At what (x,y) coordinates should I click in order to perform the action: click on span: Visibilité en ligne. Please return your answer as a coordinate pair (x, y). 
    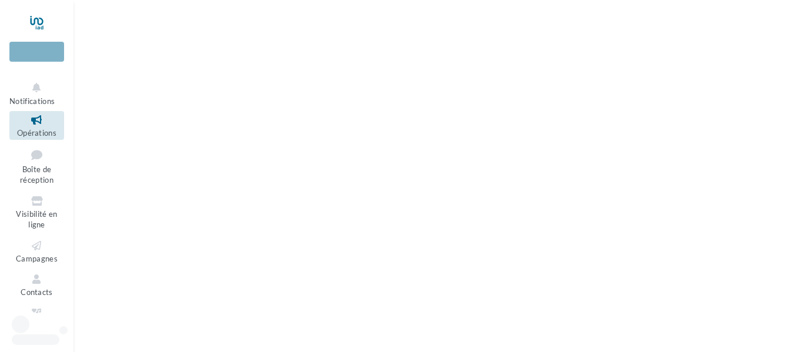
    Looking at the image, I should click on (36, 219).